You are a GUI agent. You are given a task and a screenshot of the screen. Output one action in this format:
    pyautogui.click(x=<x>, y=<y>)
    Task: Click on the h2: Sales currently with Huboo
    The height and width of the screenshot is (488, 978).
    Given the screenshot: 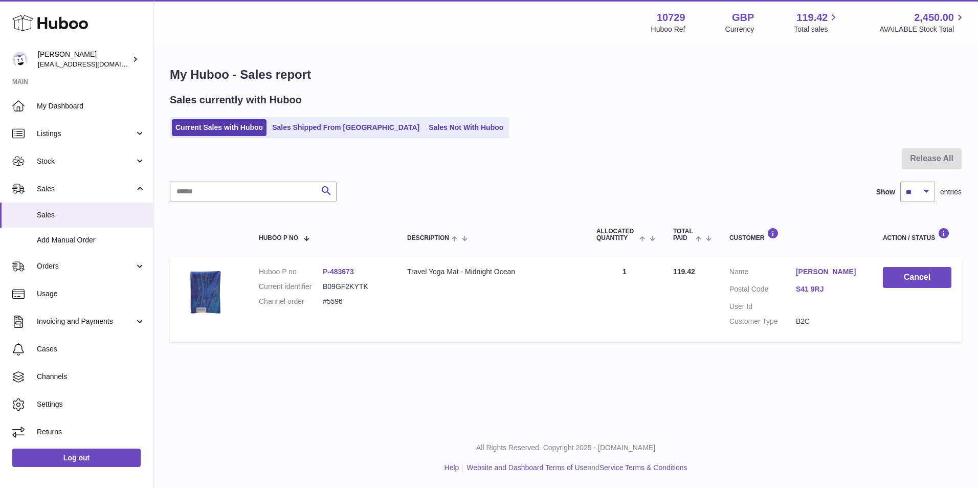 What is the action you would take?
    pyautogui.click(x=236, y=100)
    